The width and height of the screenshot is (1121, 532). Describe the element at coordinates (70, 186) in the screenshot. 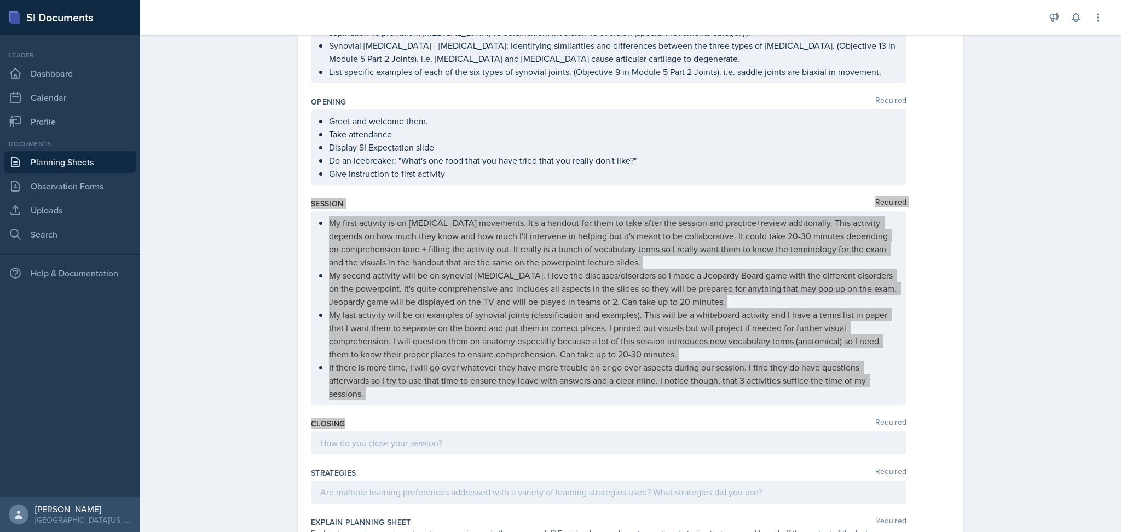

I see `a: Observation Forms` at that location.